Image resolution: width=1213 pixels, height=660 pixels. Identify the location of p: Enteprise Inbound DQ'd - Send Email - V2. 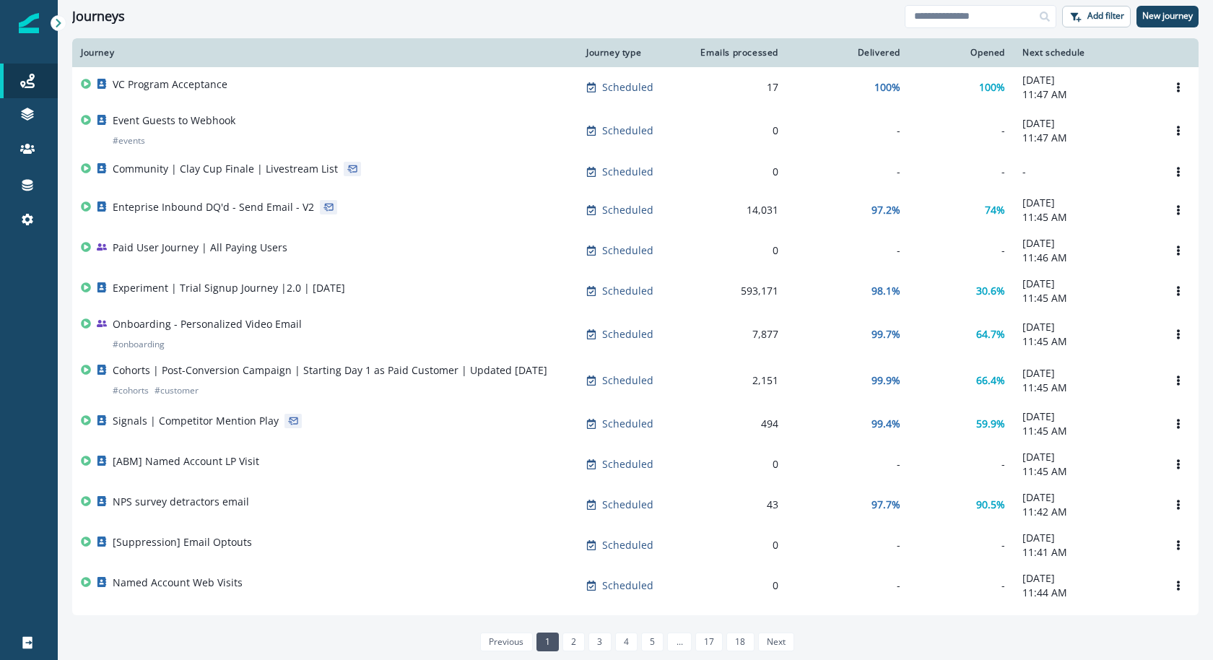
(213, 207).